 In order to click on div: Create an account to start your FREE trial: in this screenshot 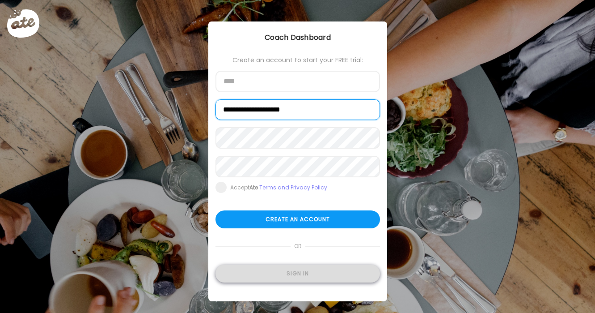, I will do `click(298, 60)`.